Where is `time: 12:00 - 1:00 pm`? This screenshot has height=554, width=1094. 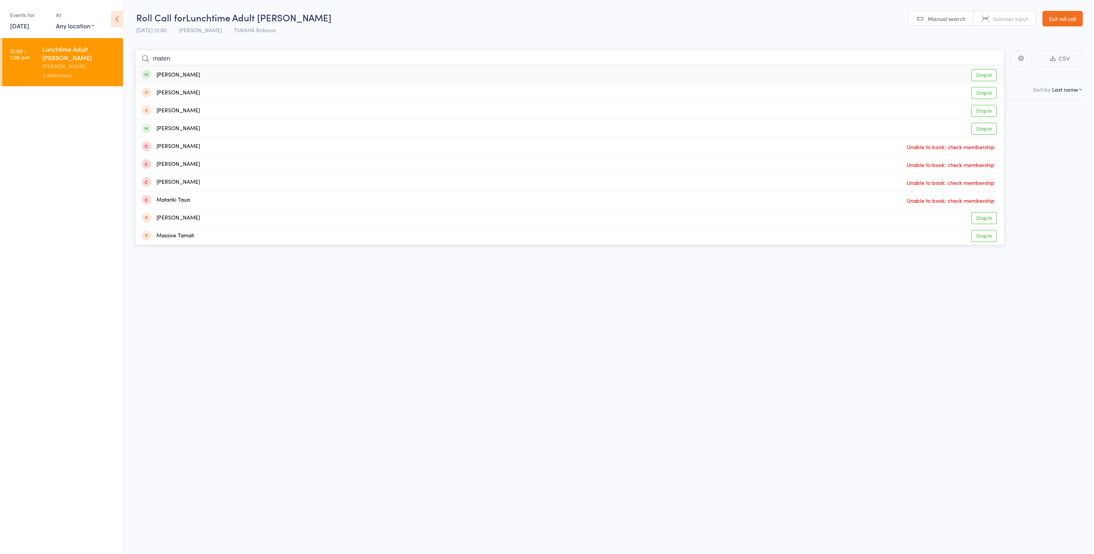 time: 12:00 - 1:00 pm is located at coordinates (20, 54).